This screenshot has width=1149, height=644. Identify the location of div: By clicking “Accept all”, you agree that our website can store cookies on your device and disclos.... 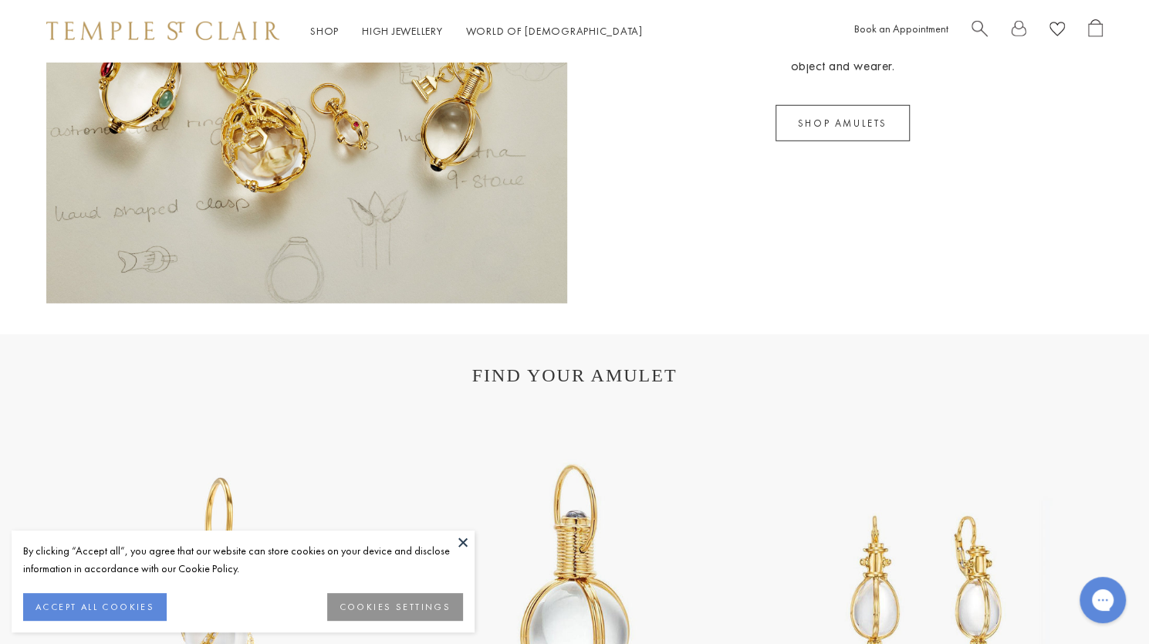
(243, 560).